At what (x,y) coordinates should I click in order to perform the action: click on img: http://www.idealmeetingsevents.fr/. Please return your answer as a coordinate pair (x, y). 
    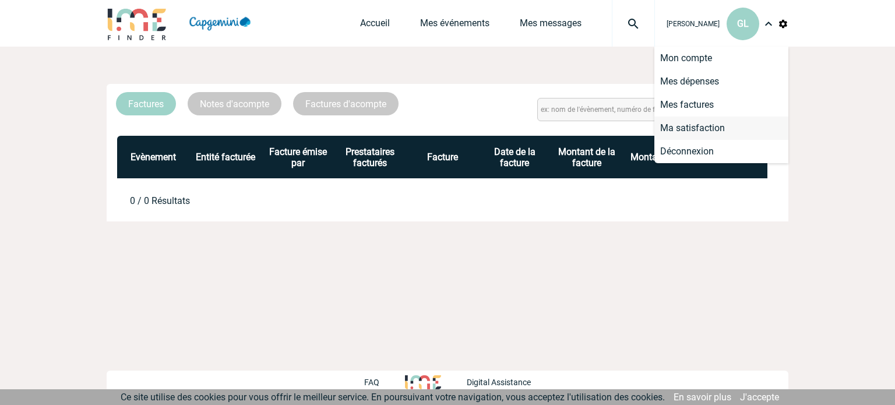
    Looking at the image, I should click on (423, 382).